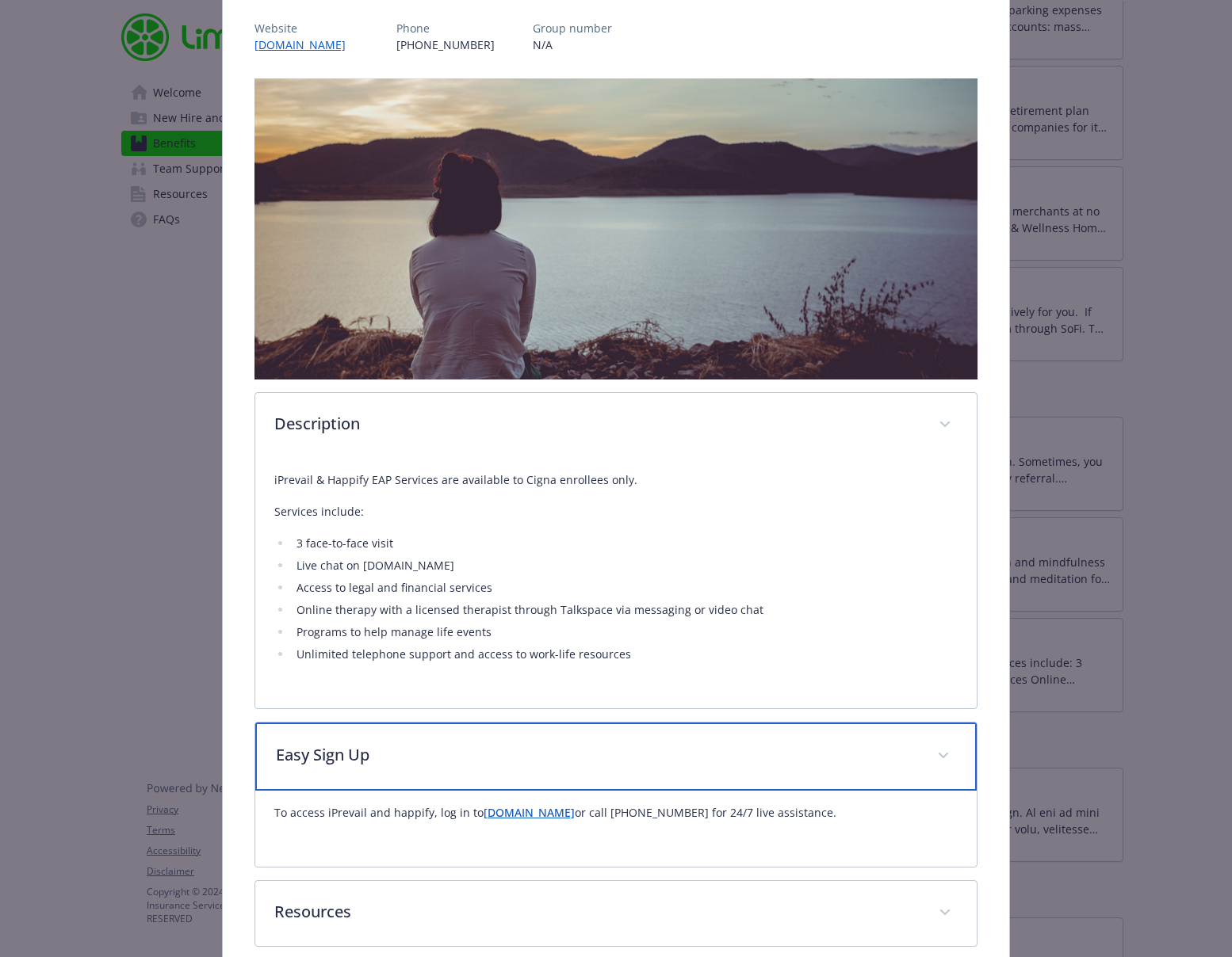 This screenshot has width=1232, height=957. Describe the element at coordinates (624, 633) in the screenshot. I see `li: Programs to help manage life events` at that location.